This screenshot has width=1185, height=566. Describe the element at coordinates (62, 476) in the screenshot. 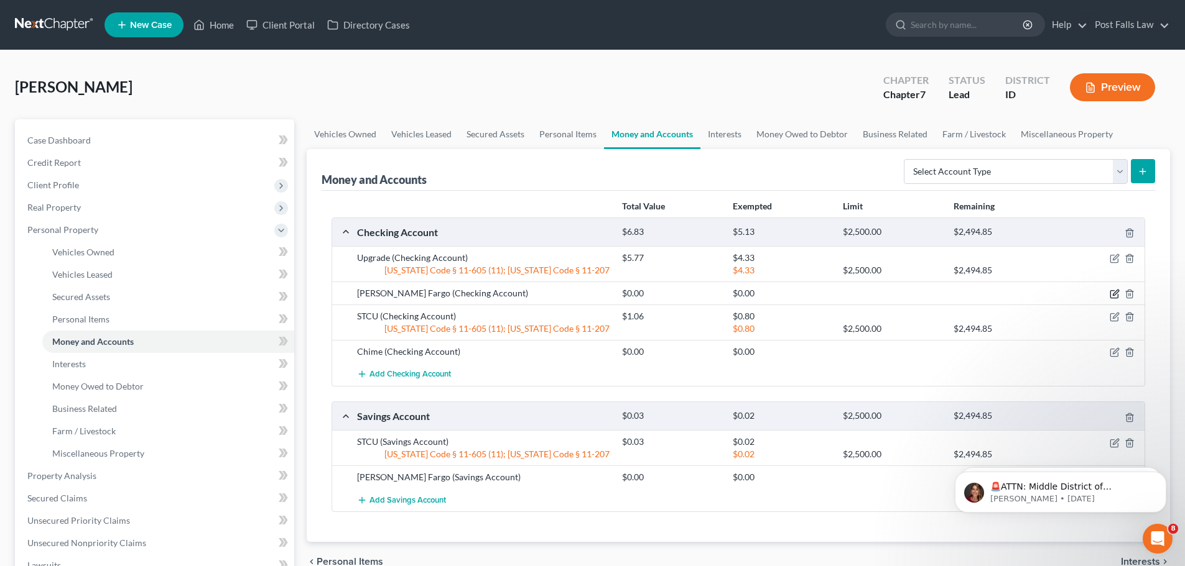

I see `span: Property Analysis` at that location.